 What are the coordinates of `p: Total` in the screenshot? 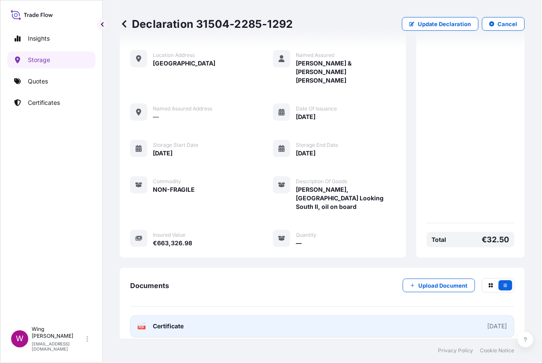 It's located at (439, 240).